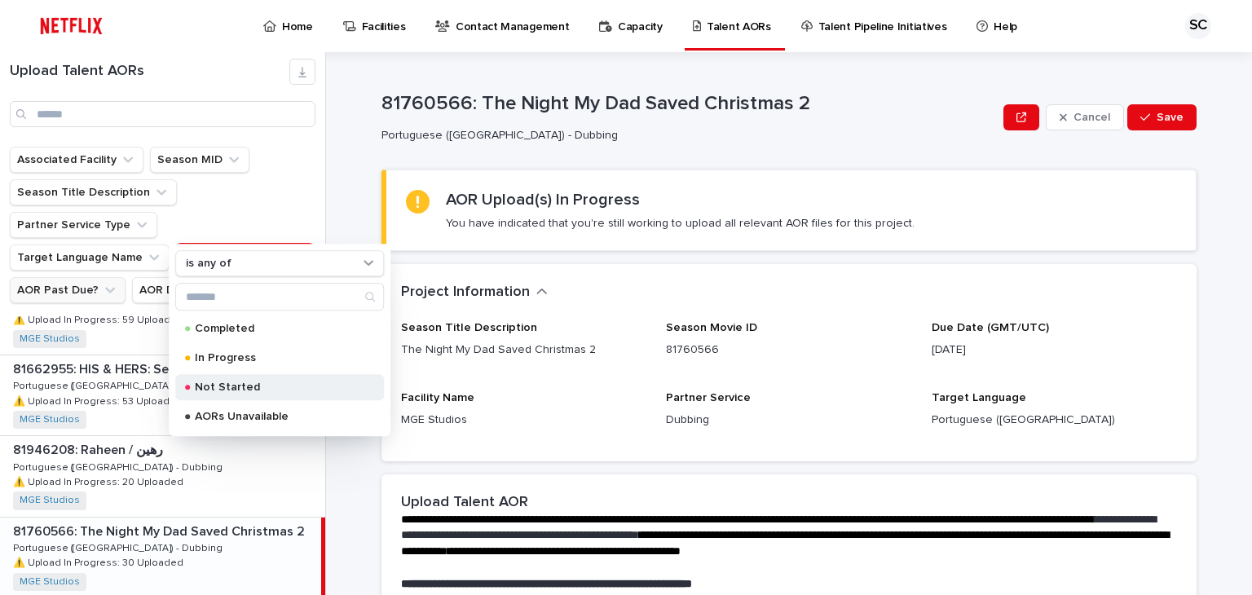 This screenshot has width=1252, height=595. Describe the element at coordinates (276, 387) in the screenshot. I see `p: Not Started` at that location.